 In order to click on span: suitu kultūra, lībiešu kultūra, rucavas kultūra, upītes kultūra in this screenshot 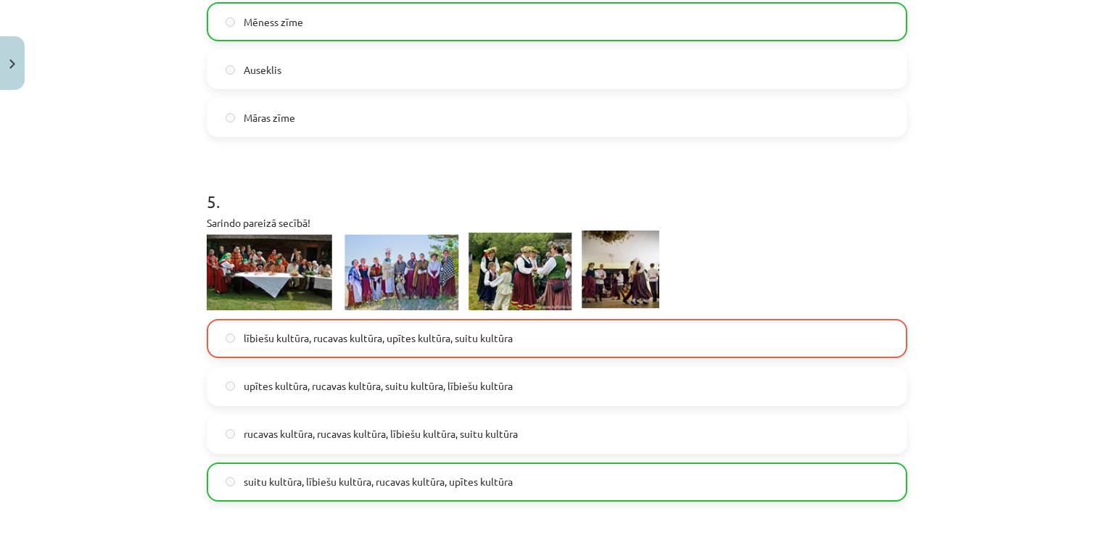, I will do `click(378, 482)`.